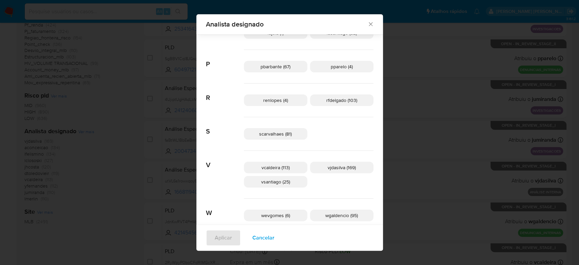  I want to click on button: Cancelar, so click(263, 238).